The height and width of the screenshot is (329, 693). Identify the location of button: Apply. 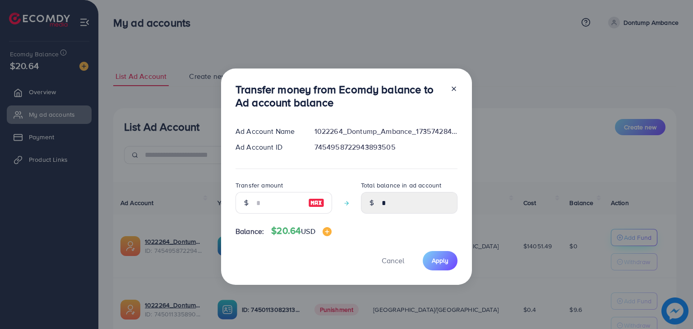
(440, 261).